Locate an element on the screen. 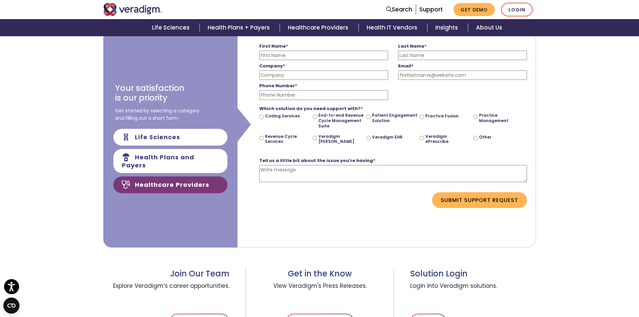 This screenshot has height=317, width=639. strong: Email is located at coordinates (406, 66).